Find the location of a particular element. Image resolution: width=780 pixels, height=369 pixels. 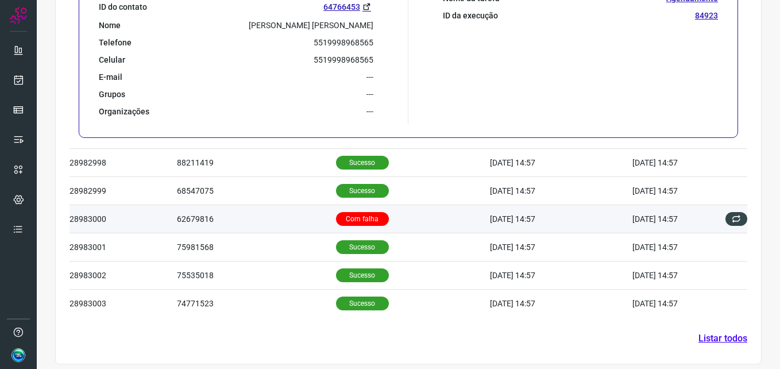

td: 28982998 is located at coordinates (123, 163).